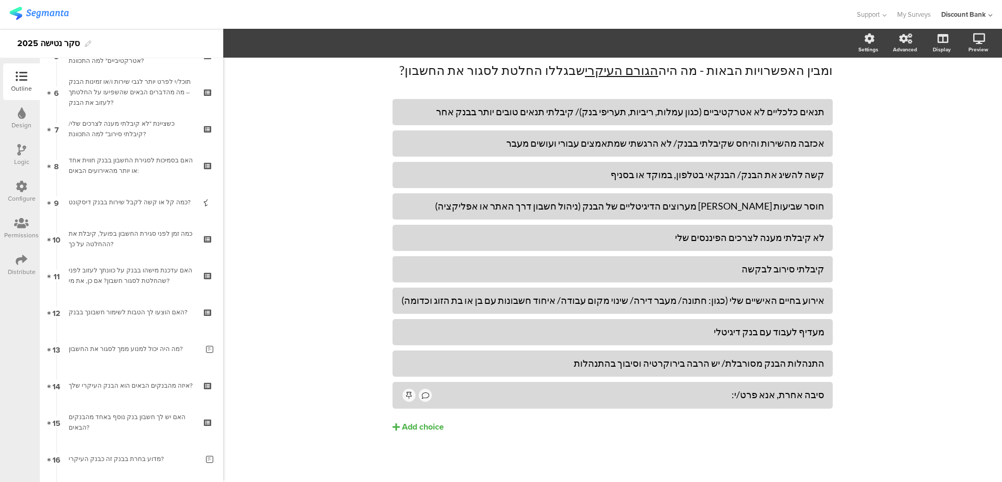  I want to click on a: 10 כמה זמן לפני סגירת החשבון בפועל, קיבלת את ההחלטה על כך?, so click(131, 239).